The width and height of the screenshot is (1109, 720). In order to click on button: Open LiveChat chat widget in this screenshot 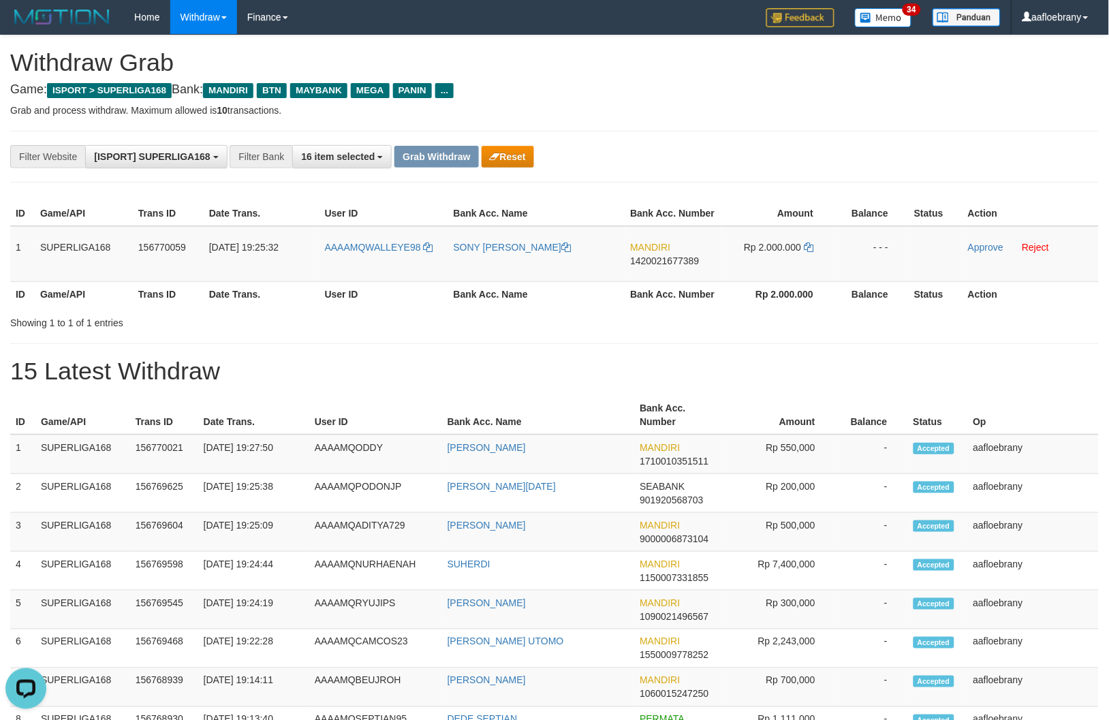, I will do `click(26, 26)`.